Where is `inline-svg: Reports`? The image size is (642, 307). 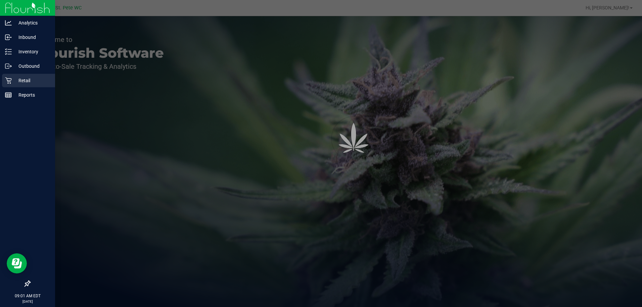
inline-svg: Reports is located at coordinates (8, 95).